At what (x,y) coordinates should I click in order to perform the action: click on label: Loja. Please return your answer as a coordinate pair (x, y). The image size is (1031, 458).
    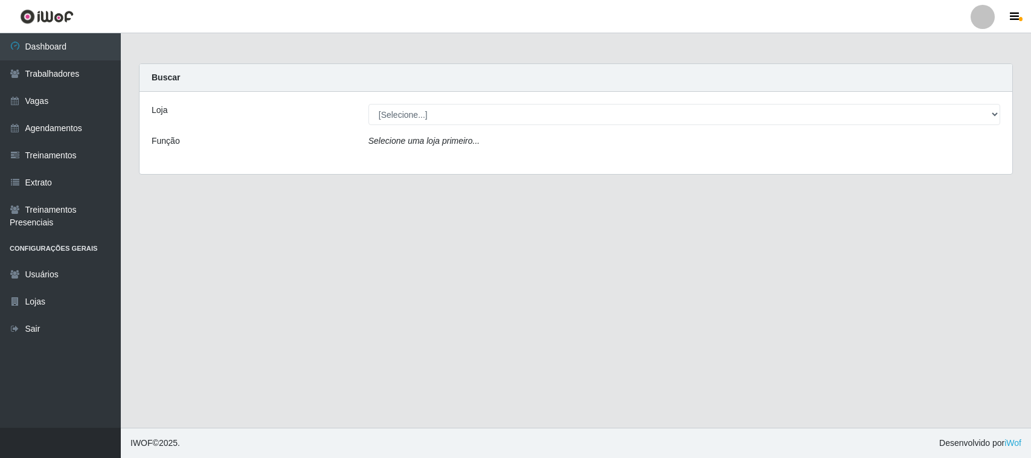
    Looking at the image, I should click on (159, 110).